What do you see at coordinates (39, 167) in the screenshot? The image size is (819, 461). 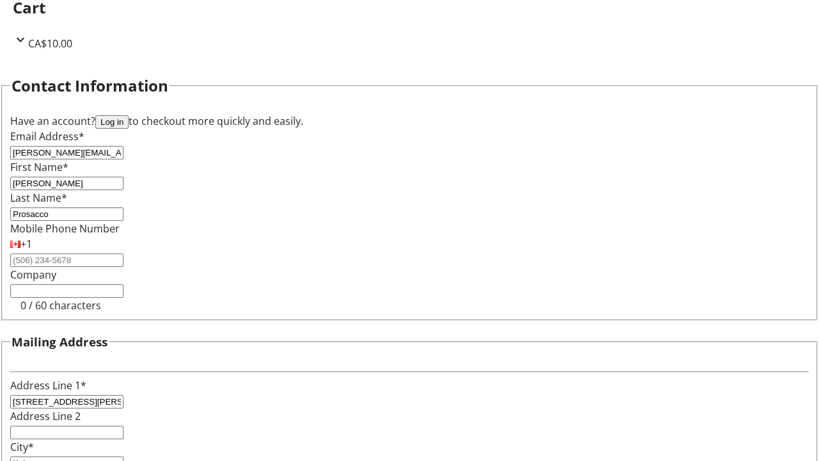 I see `label: First Name*` at bounding box center [39, 167].